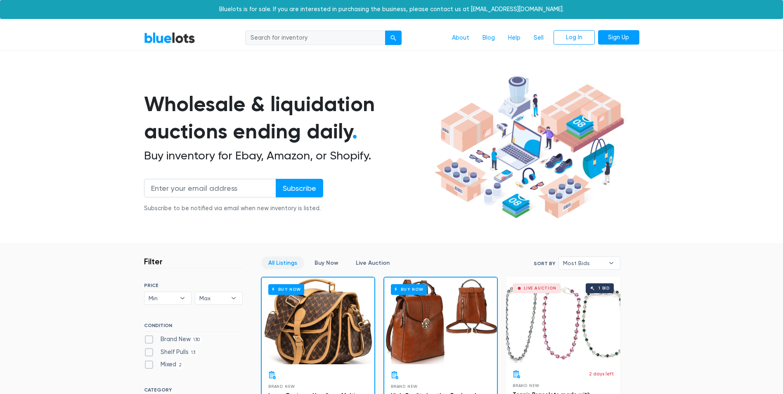 This screenshot has height=394, width=783. Describe the element at coordinates (173, 339) in the screenshot. I see `label: Brand New` at that location.